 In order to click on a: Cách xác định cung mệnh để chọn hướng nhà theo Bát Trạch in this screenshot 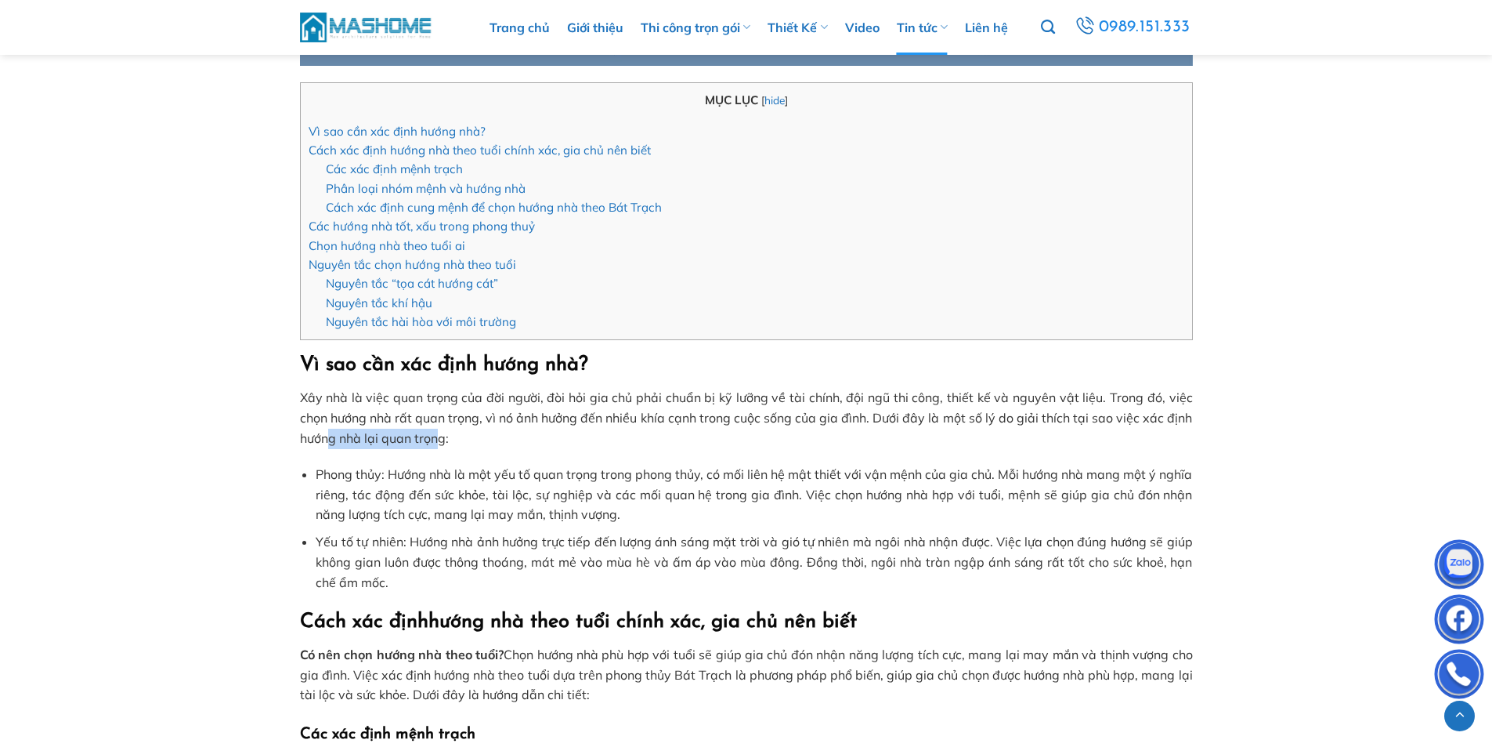, I will do `click(494, 207)`.